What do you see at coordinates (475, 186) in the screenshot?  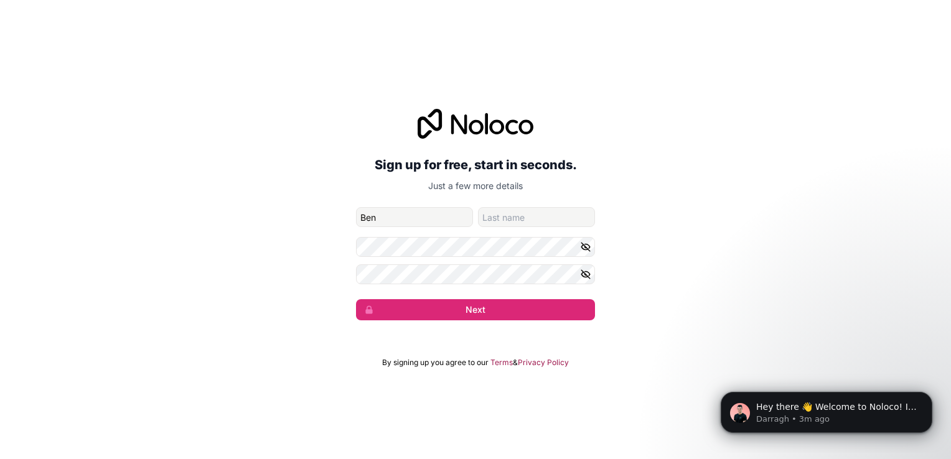 I see `p: Just a few more details` at bounding box center [475, 186].